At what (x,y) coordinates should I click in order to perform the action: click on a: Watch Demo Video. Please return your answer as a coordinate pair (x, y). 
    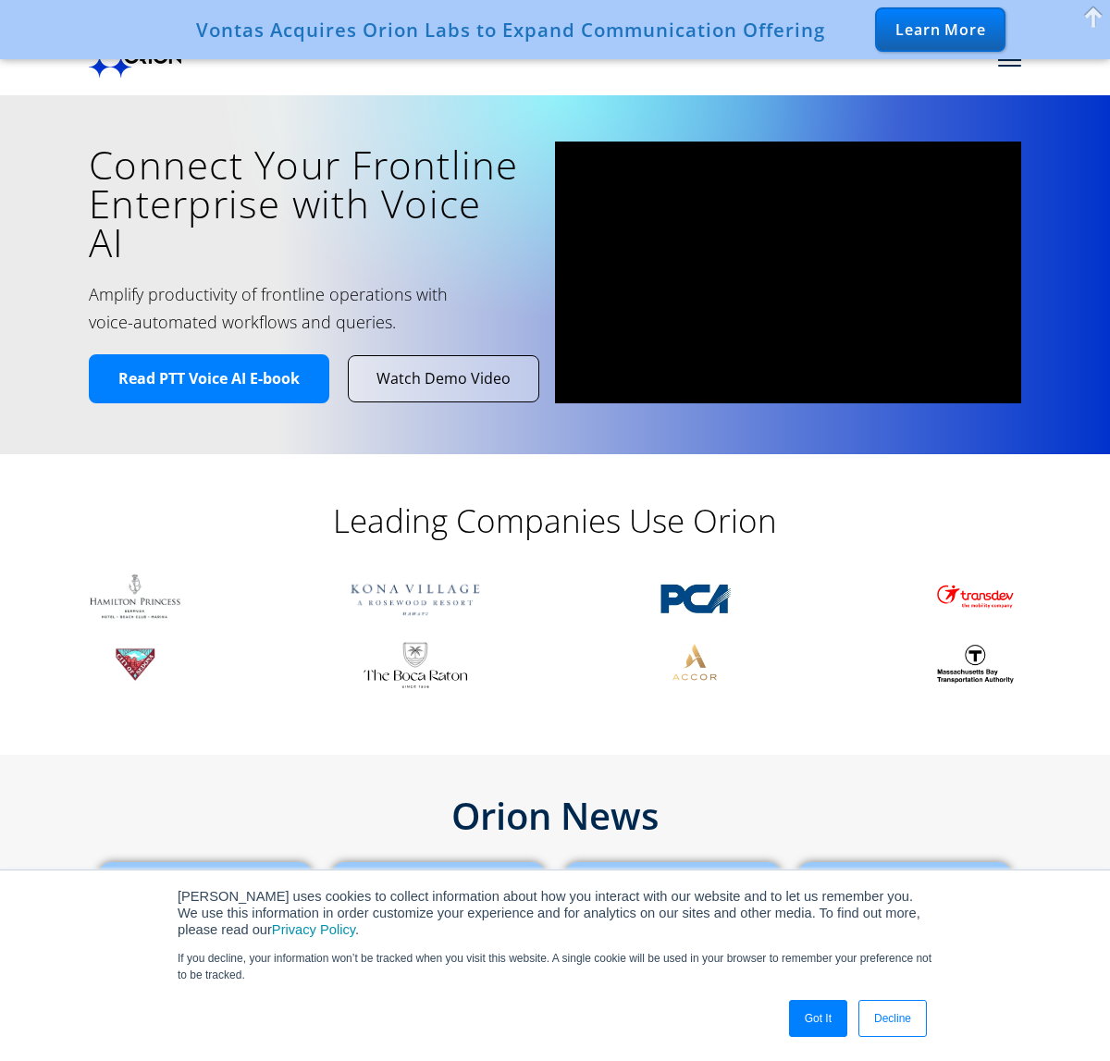
    Looking at the image, I should click on (443, 378).